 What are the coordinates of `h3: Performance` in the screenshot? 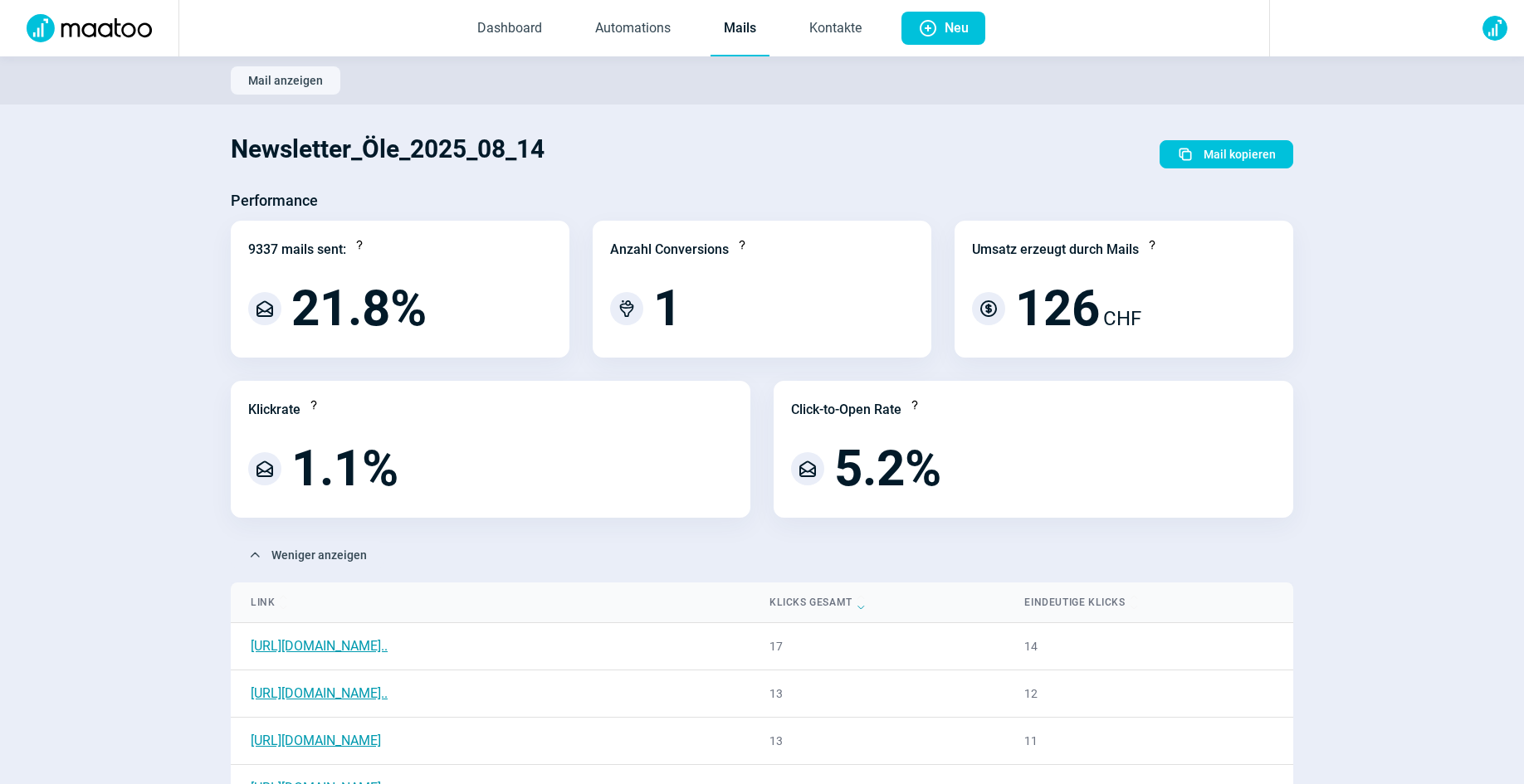 It's located at (274, 201).